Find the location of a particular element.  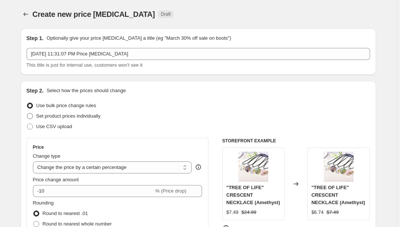

h2: Step 2. is located at coordinates (35, 91).